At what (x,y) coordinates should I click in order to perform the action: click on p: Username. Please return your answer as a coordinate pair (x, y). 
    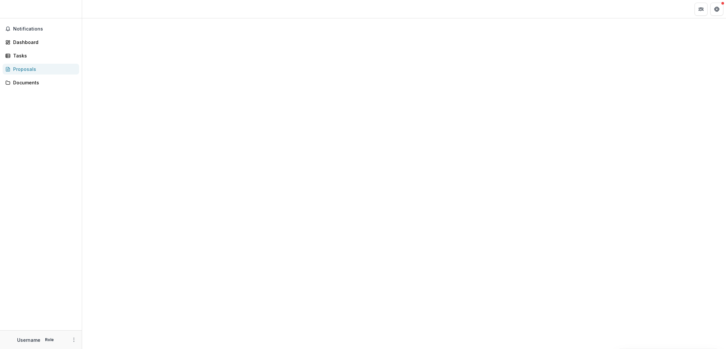
    Looking at the image, I should click on (29, 340).